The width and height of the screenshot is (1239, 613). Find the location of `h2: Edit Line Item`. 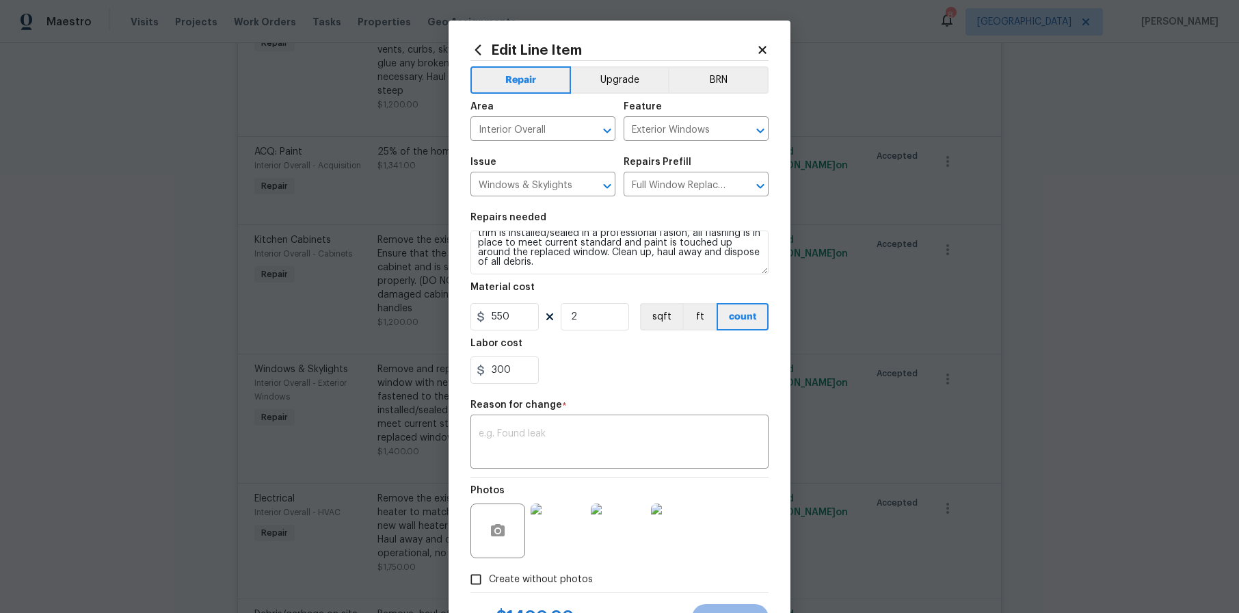

h2: Edit Line Item is located at coordinates (613, 50).